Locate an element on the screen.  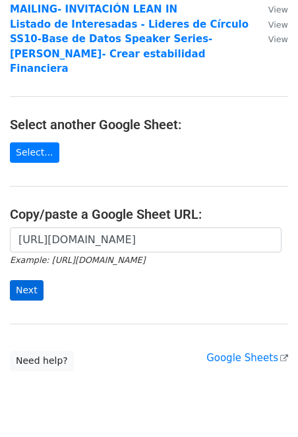
input: Paste your Google Sheet URL here is located at coordinates (146, 240).